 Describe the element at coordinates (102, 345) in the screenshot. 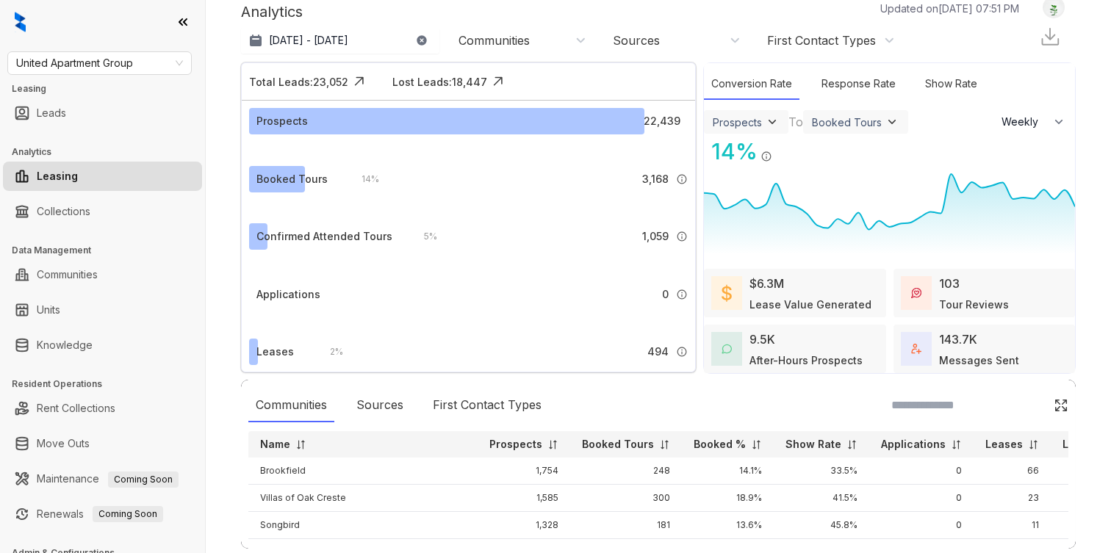

I see `li: Knowledge` at that location.